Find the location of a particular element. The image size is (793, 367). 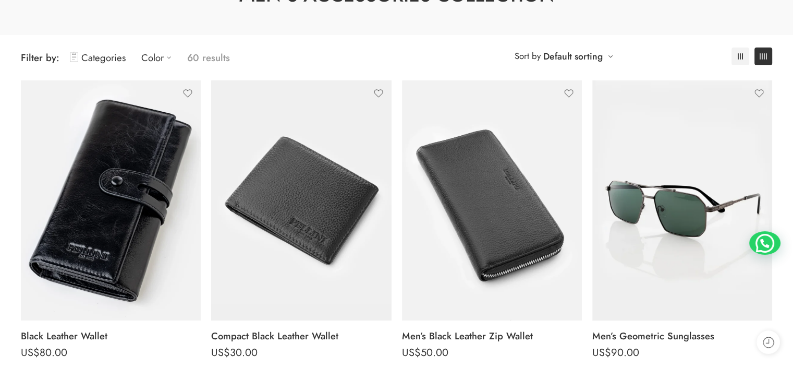

bdi: 90.00 is located at coordinates (616, 352).